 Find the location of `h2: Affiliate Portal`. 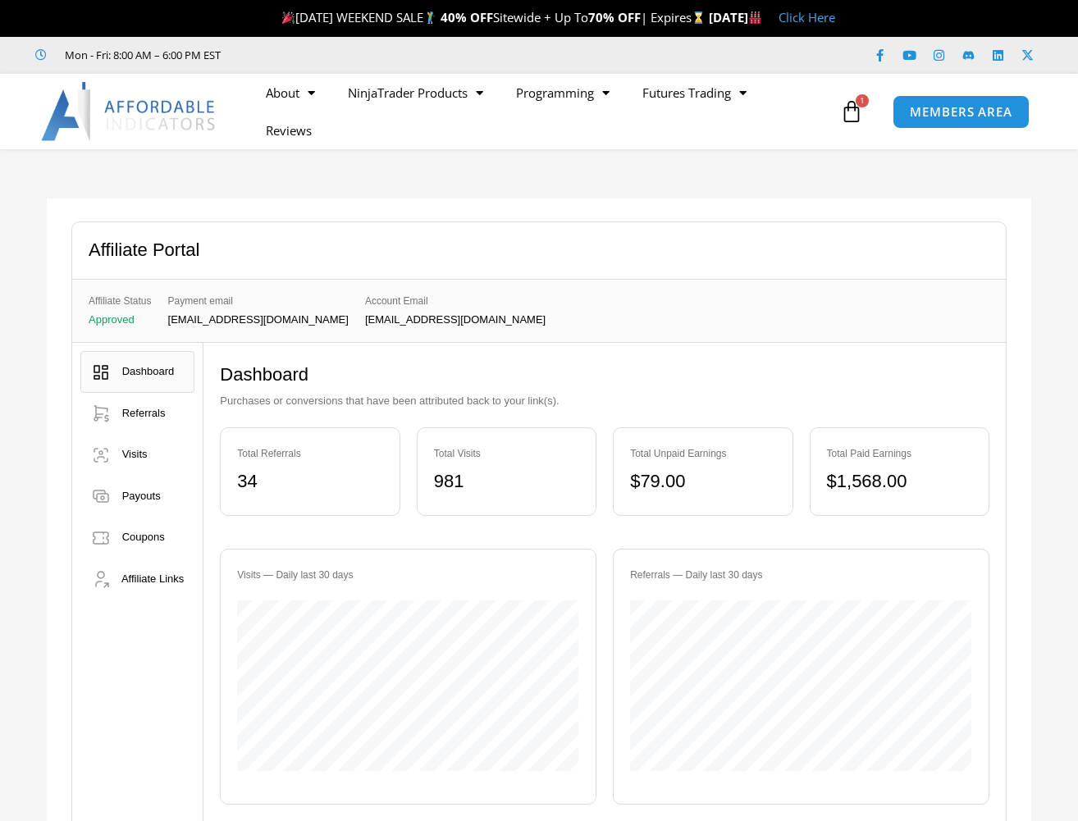

h2: Affiliate Portal is located at coordinates (144, 250).